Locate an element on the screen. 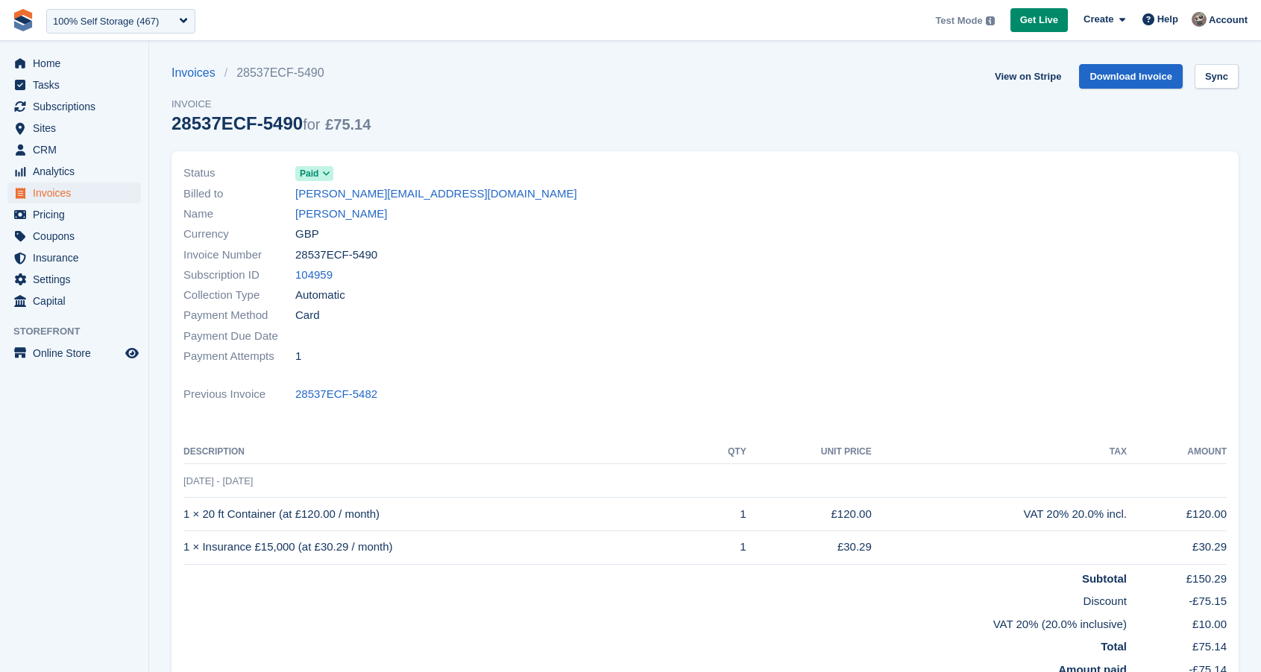  span: Automatic is located at coordinates (320, 295).